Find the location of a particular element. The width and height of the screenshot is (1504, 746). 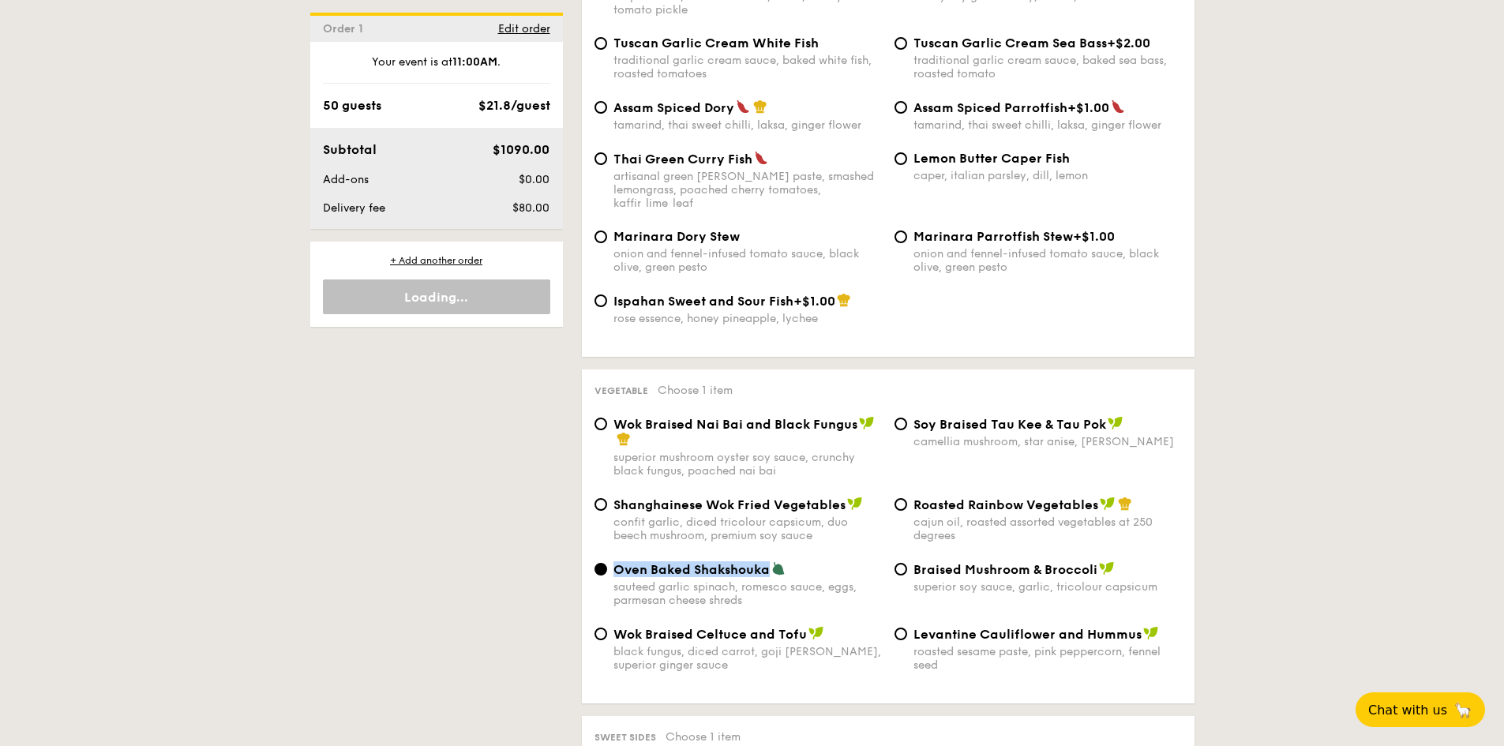

span: $0.00 is located at coordinates (534, 179).